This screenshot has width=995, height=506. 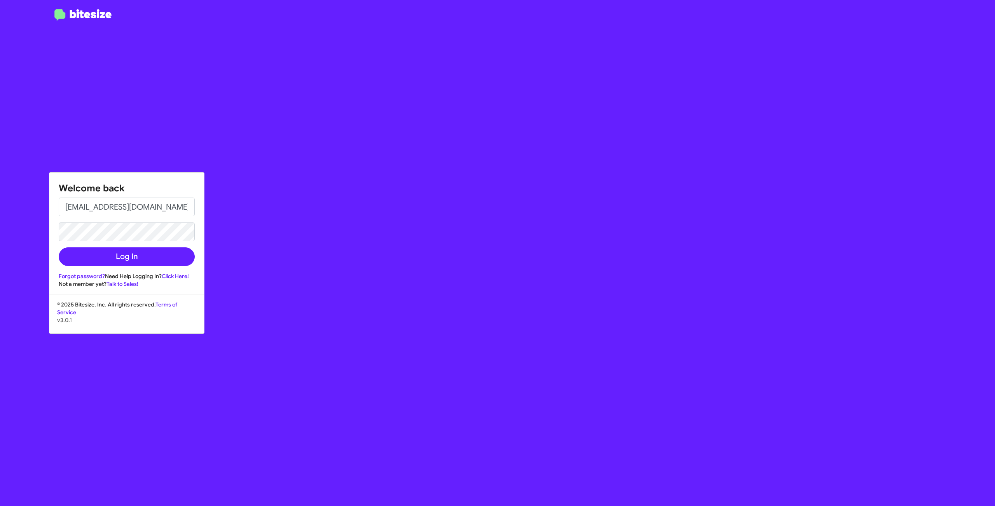 I want to click on a: Click Here!, so click(x=175, y=276).